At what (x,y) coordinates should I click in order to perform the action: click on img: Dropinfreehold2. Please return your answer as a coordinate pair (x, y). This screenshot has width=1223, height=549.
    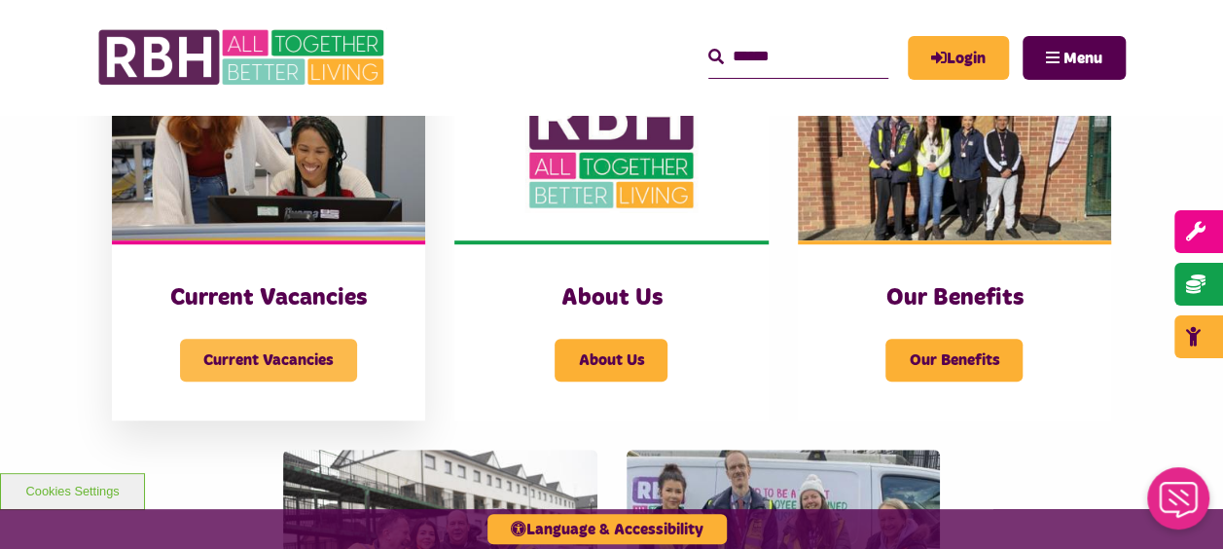
    Looking at the image, I should click on (954, 142).